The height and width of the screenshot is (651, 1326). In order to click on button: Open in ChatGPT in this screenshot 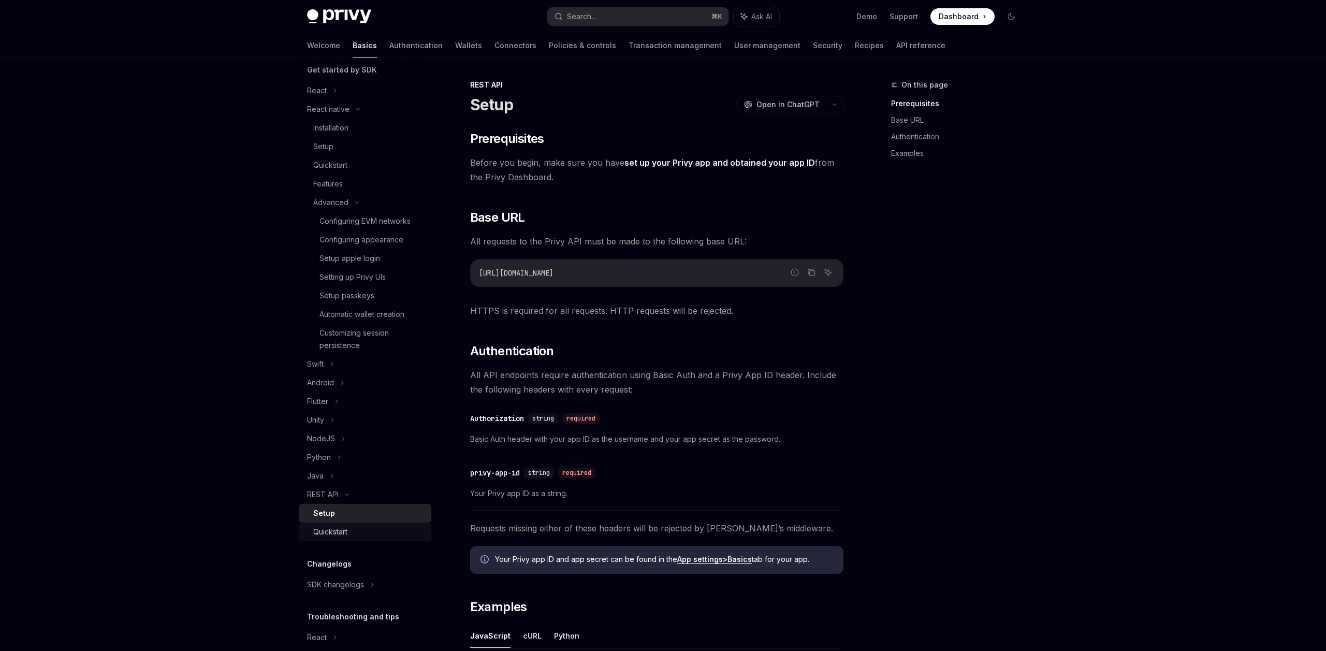, I will do `click(781, 105)`.